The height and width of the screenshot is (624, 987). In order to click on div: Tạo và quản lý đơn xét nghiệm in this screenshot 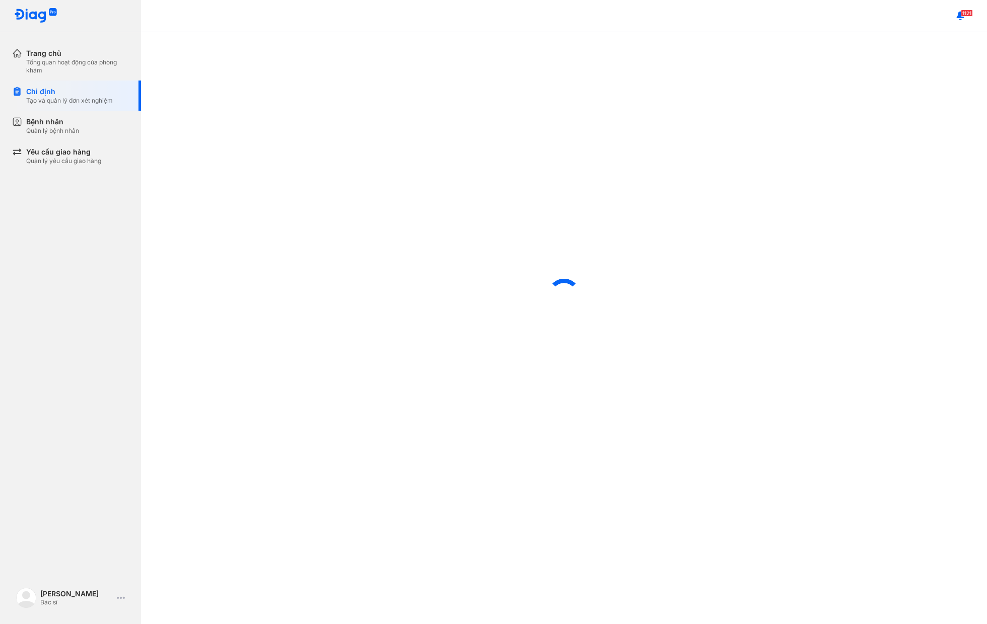, I will do `click(69, 101)`.